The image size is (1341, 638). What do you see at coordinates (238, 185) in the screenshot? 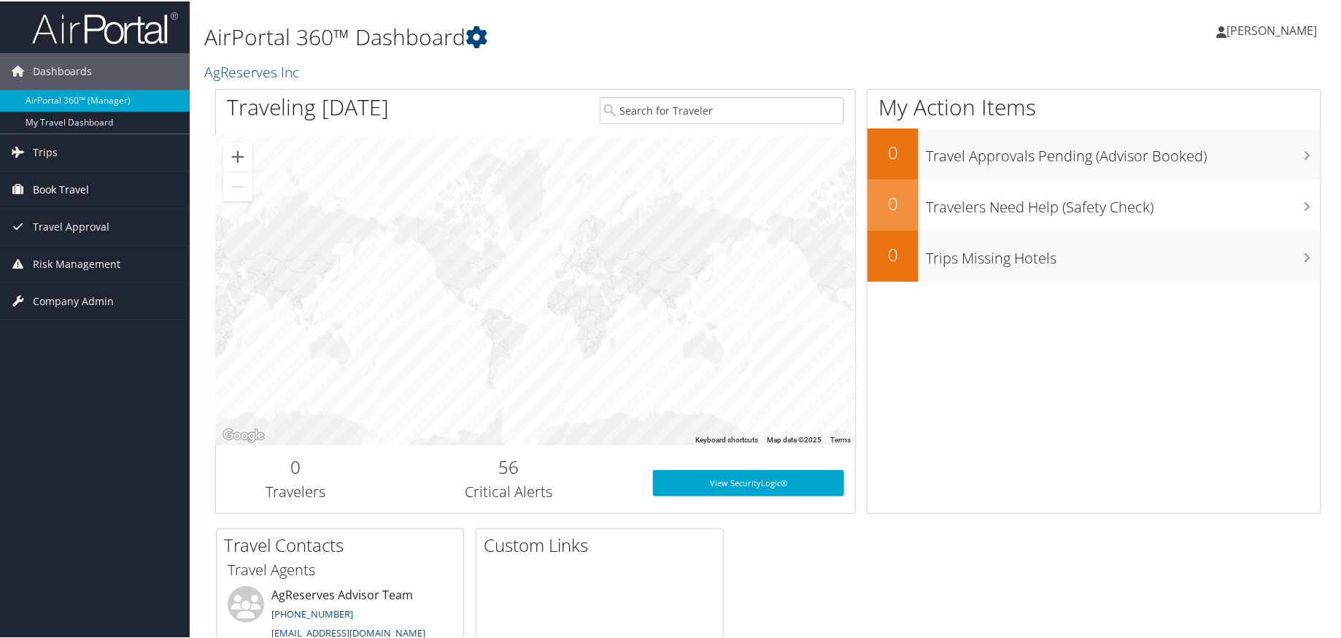
I see `button: Zoom out` at bounding box center [238, 185].